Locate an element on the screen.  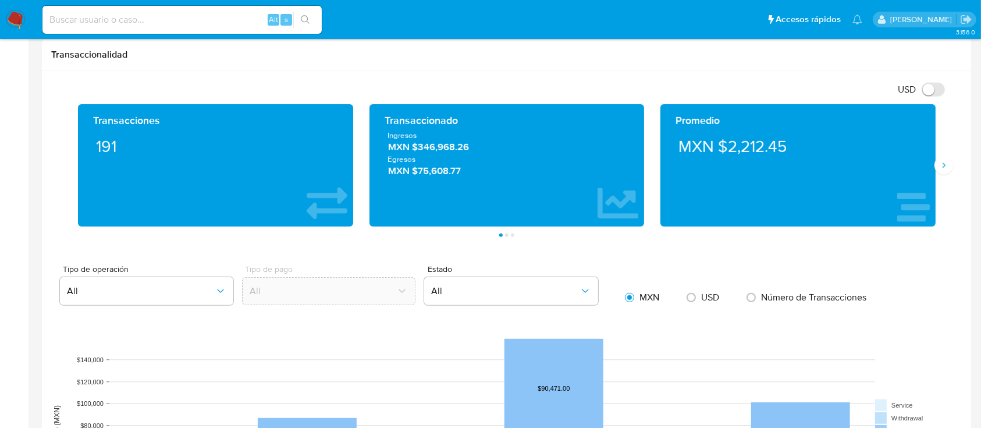
h1: Transaccionalidad is located at coordinates (507, 55).